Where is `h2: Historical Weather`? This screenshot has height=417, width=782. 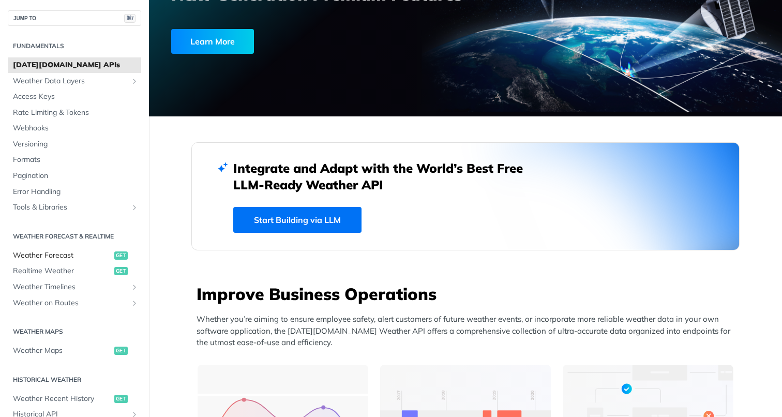
h2: Historical Weather is located at coordinates (74, 379).